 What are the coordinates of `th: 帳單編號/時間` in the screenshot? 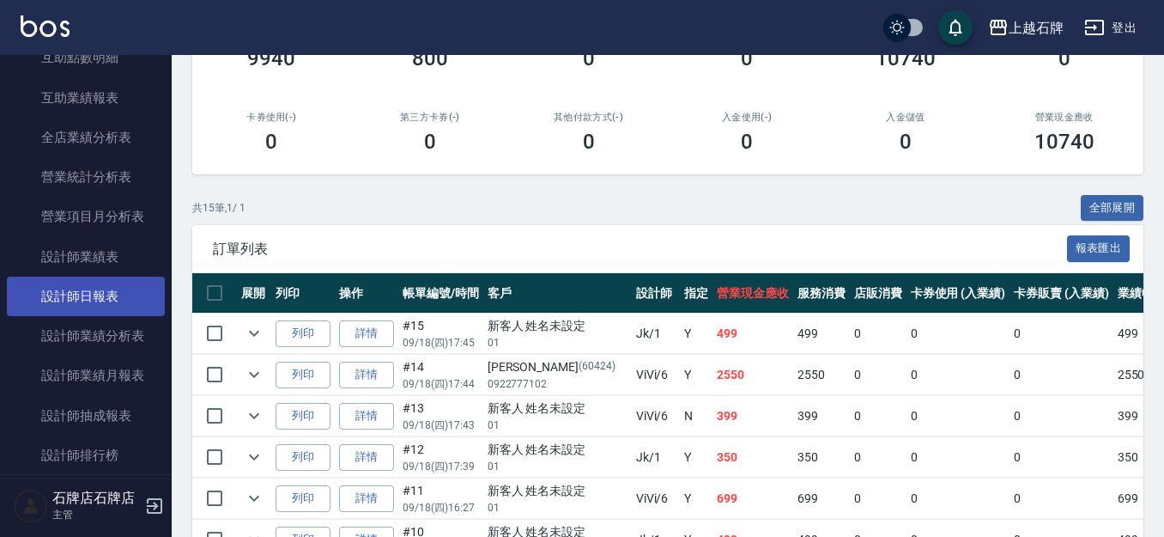 It's located at (440, 293).